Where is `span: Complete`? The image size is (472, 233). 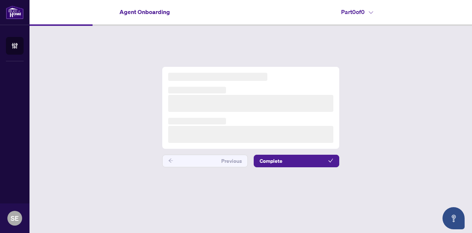 span: Complete is located at coordinates (271, 161).